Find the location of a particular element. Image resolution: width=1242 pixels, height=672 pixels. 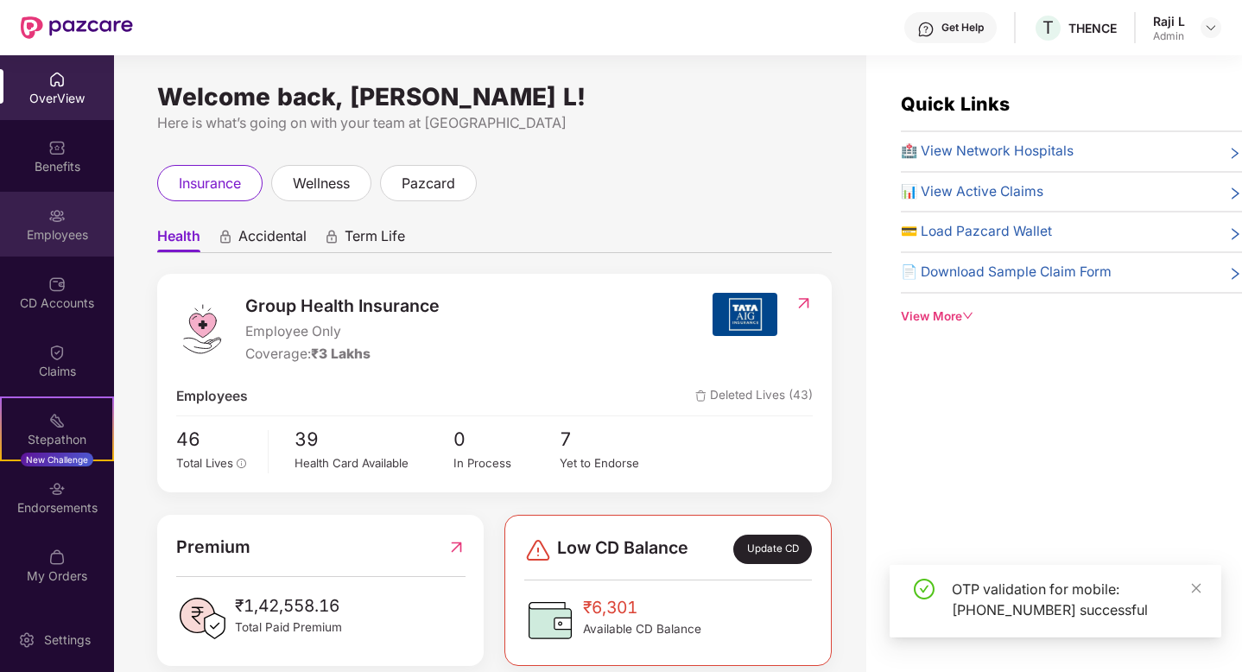

img: svg+xml;base64,PHN2ZyBpZD0iTXlfT3JkZXJzIiBkYXRhLW5hbWU9Ik15IE9yZGVycyIgeG1sbnM9Imh0dHA6Ly93d3cudz... is located at coordinates (57, 557).